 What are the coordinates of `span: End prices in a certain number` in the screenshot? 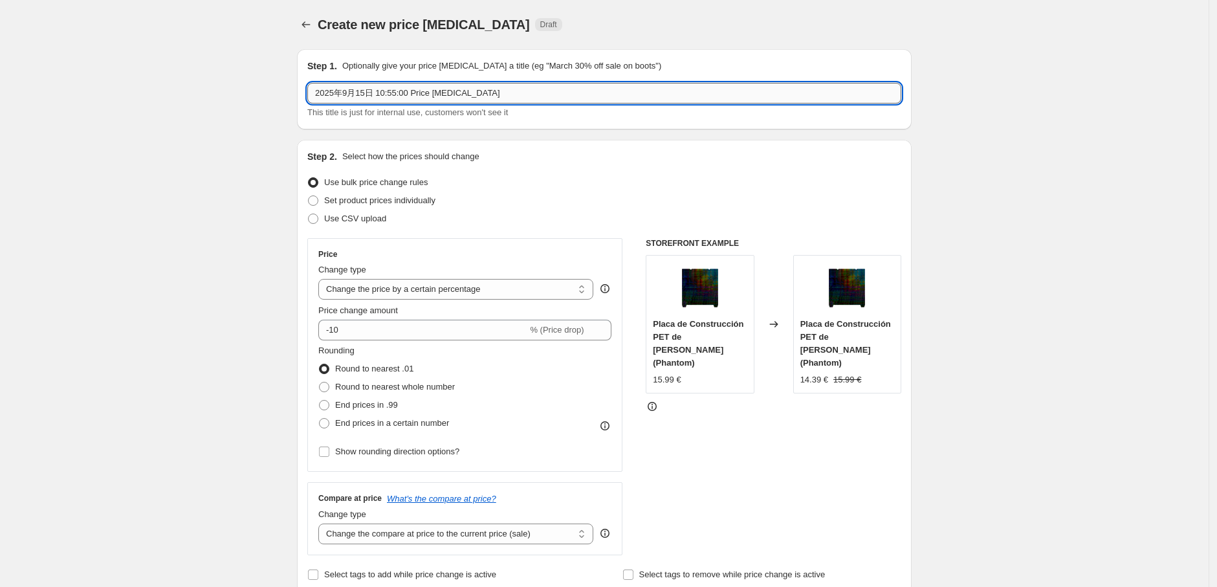 It's located at (392, 422).